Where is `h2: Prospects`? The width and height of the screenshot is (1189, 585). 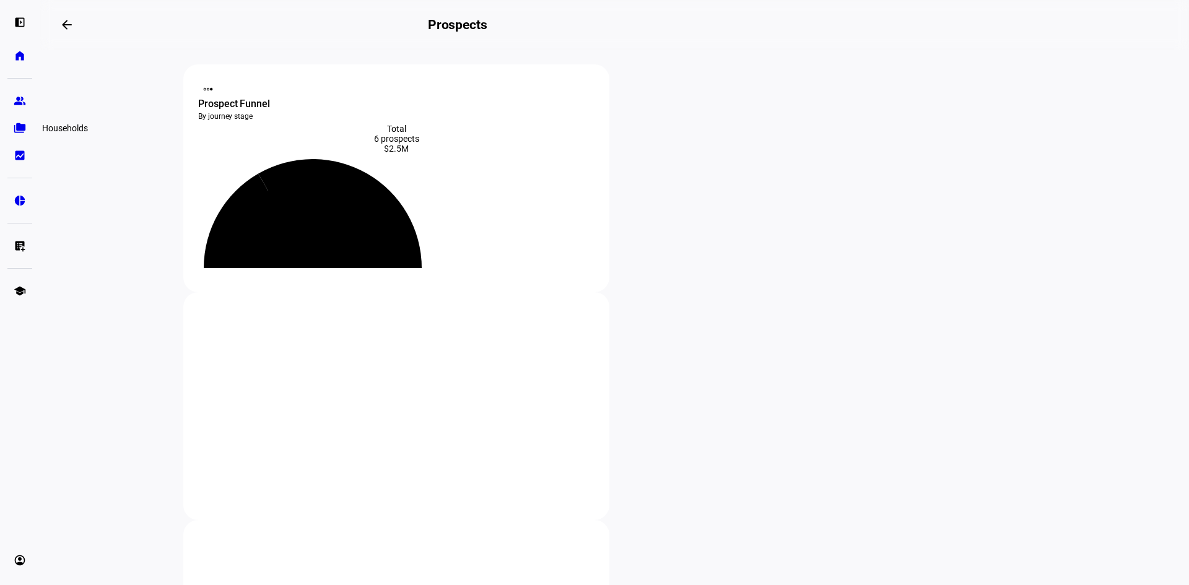
h2: Prospects is located at coordinates (458, 25).